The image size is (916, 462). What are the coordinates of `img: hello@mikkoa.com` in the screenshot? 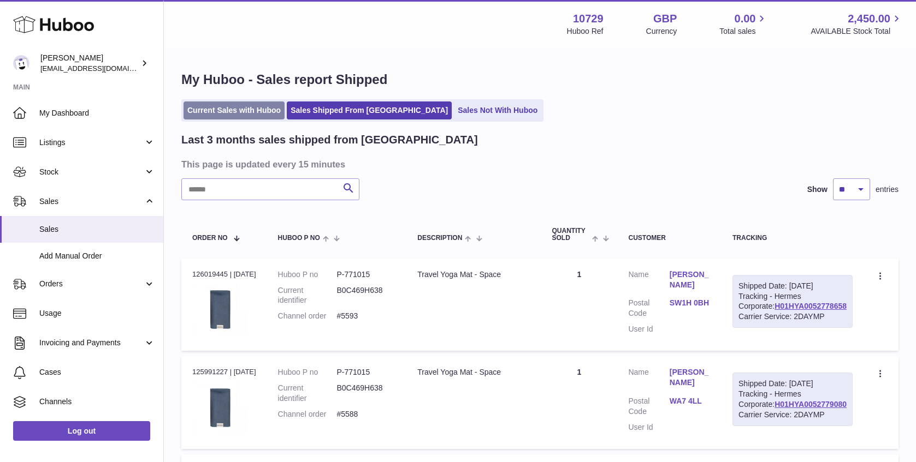 It's located at (21, 63).